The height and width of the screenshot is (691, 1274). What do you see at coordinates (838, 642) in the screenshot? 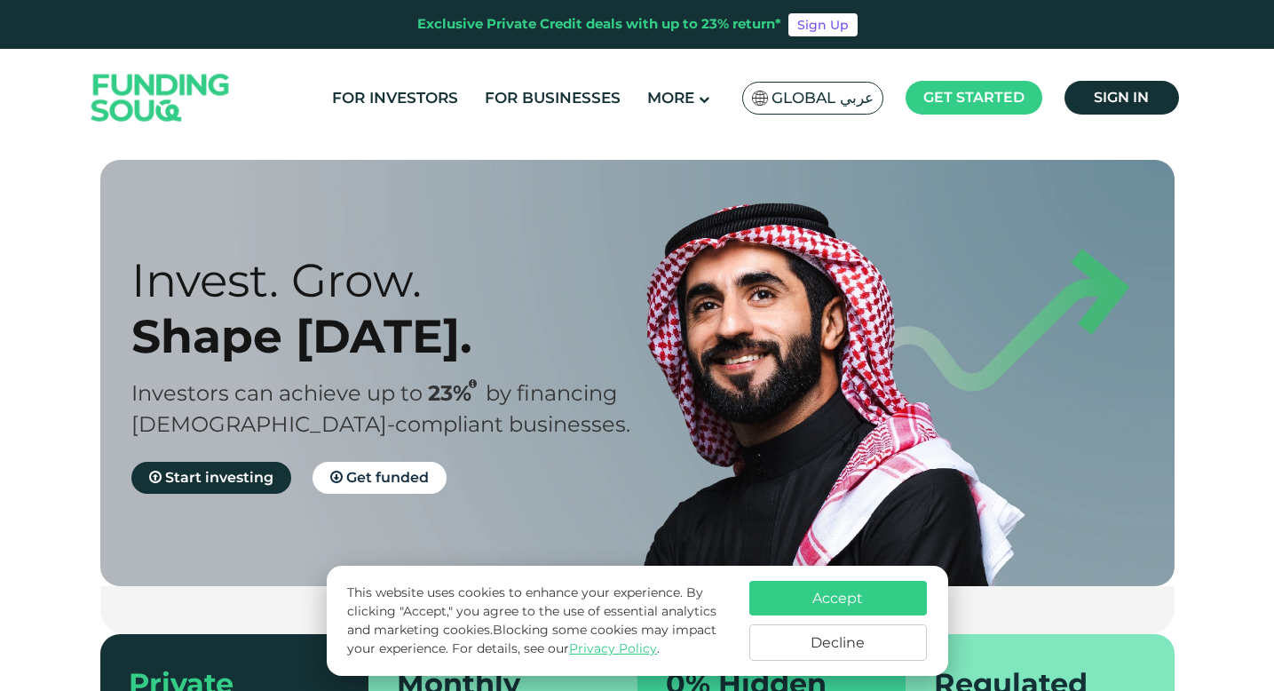
I see `button: Decline` at bounding box center [838, 642].